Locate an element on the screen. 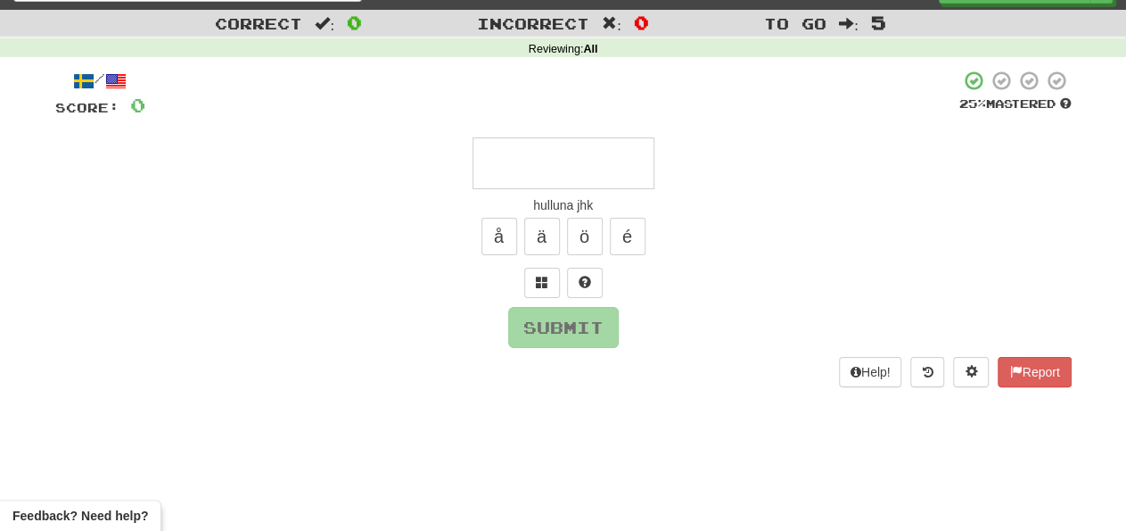  span: Correct is located at coordinates (259, 23).